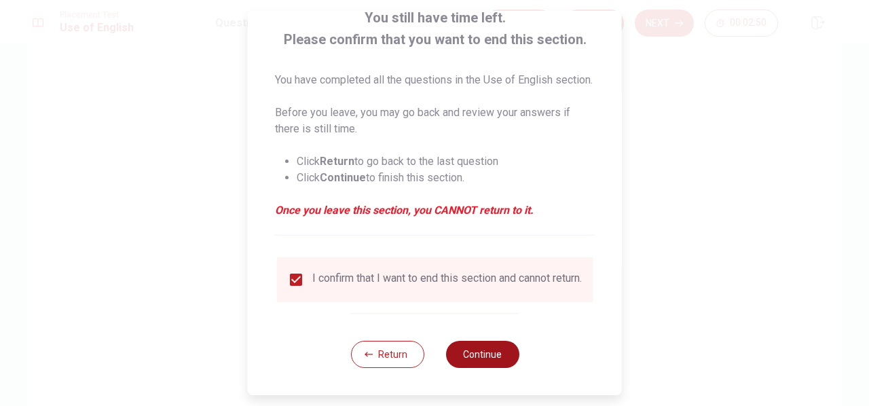 Image resolution: width=869 pixels, height=406 pixels. What do you see at coordinates (446, 162) in the screenshot?
I see `li: Click to go back to the last question` at bounding box center [446, 162].